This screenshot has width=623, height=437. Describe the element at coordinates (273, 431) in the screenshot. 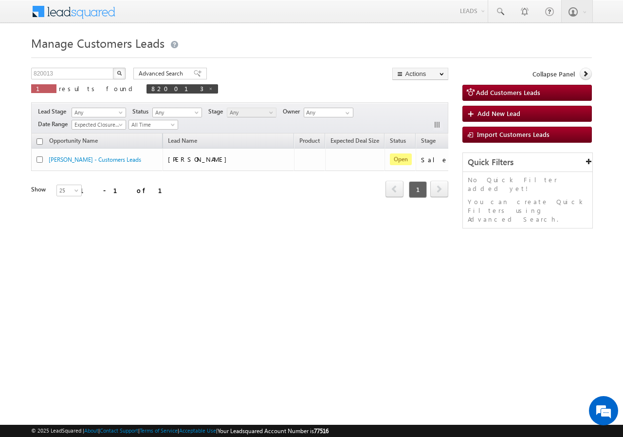

I see `span: Your Leadsquared Account Number is` at that location.